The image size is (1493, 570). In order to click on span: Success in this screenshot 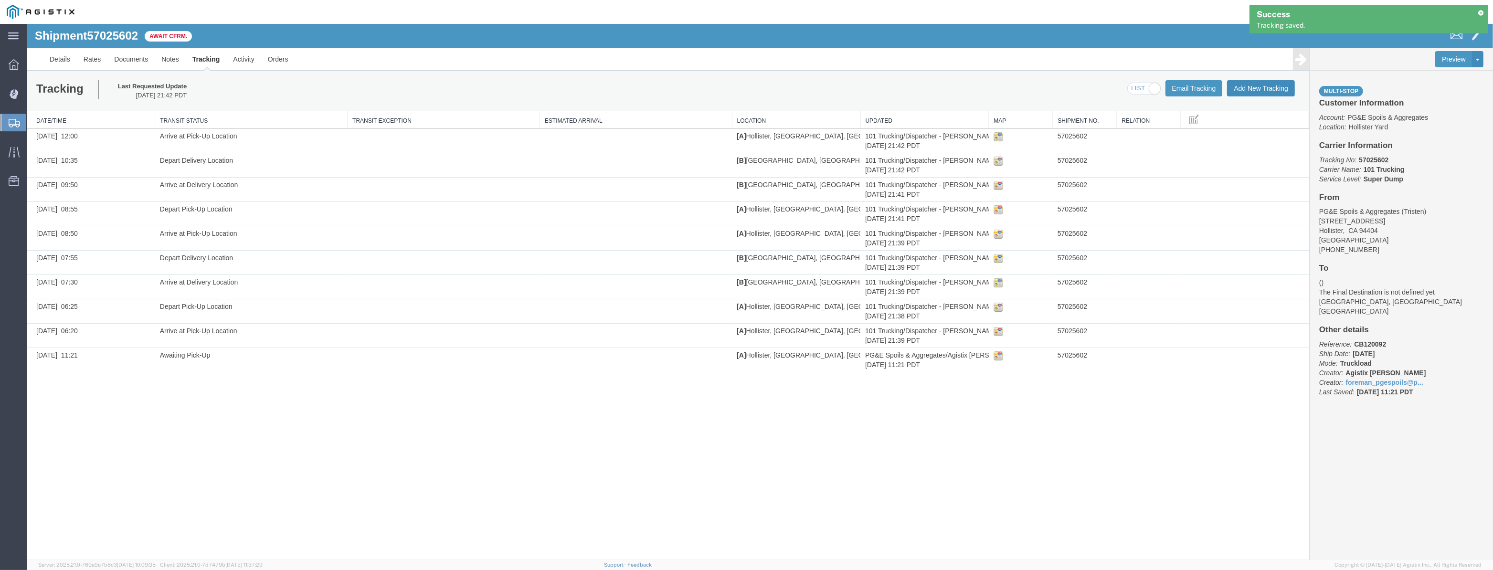, I will do `click(1273, 14)`.